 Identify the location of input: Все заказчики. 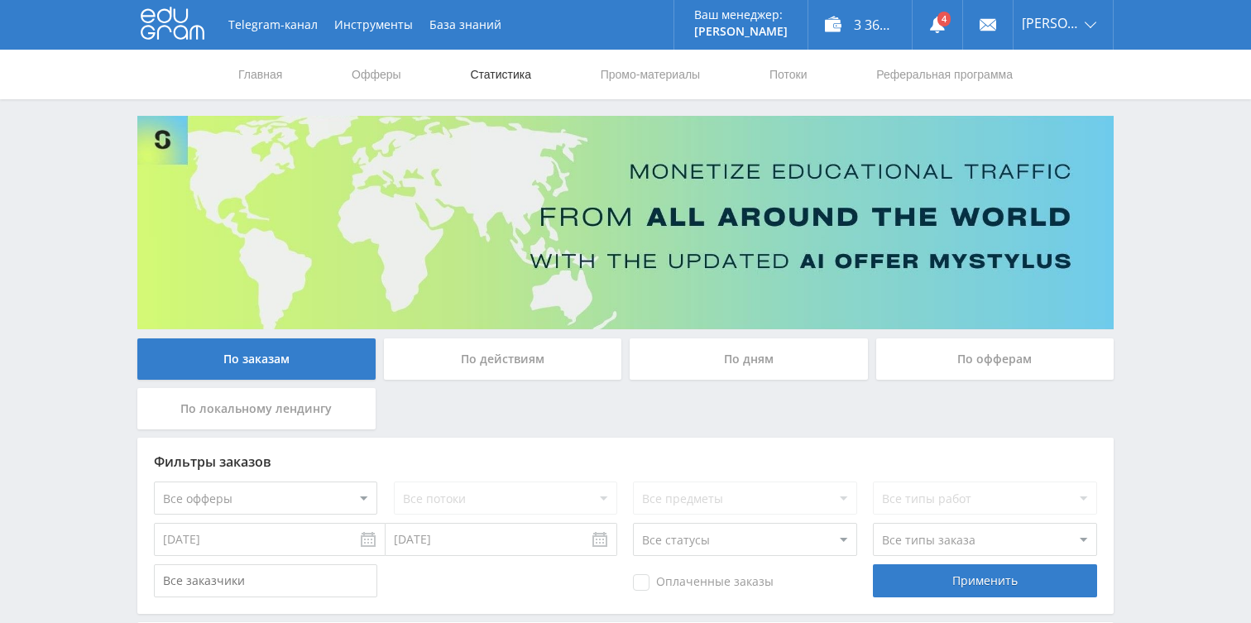
(266, 581).